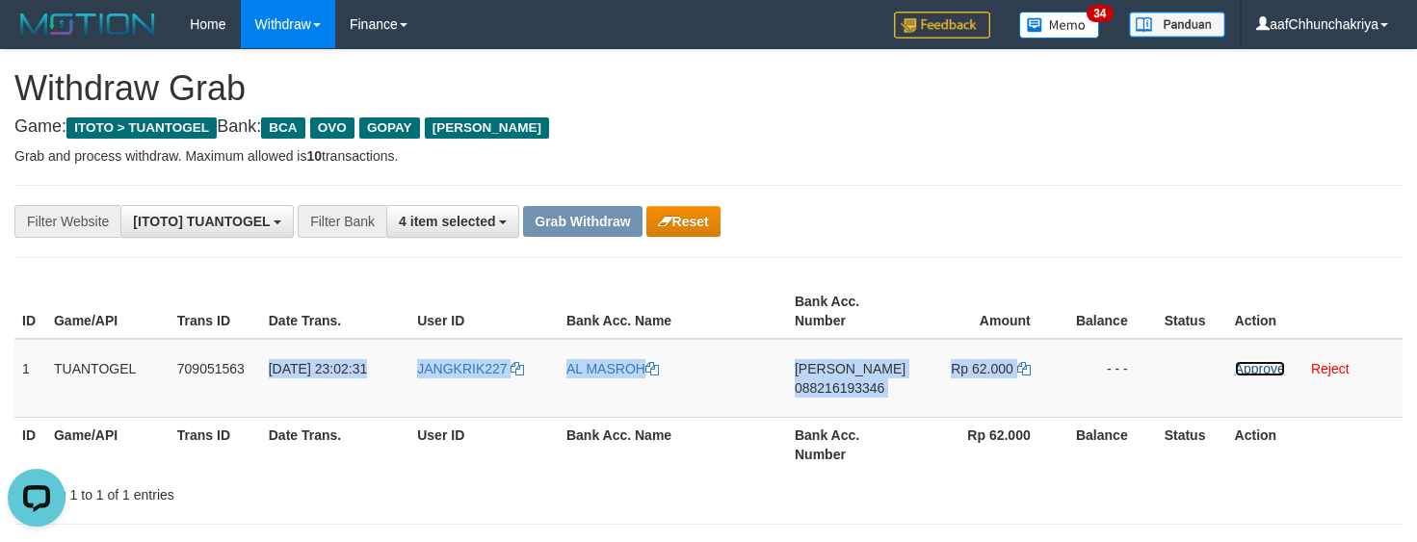 This screenshot has width=1417, height=542. I want to click on p: Grab and process withdraw. Maximum allowed is transactions., so click(708, 156).